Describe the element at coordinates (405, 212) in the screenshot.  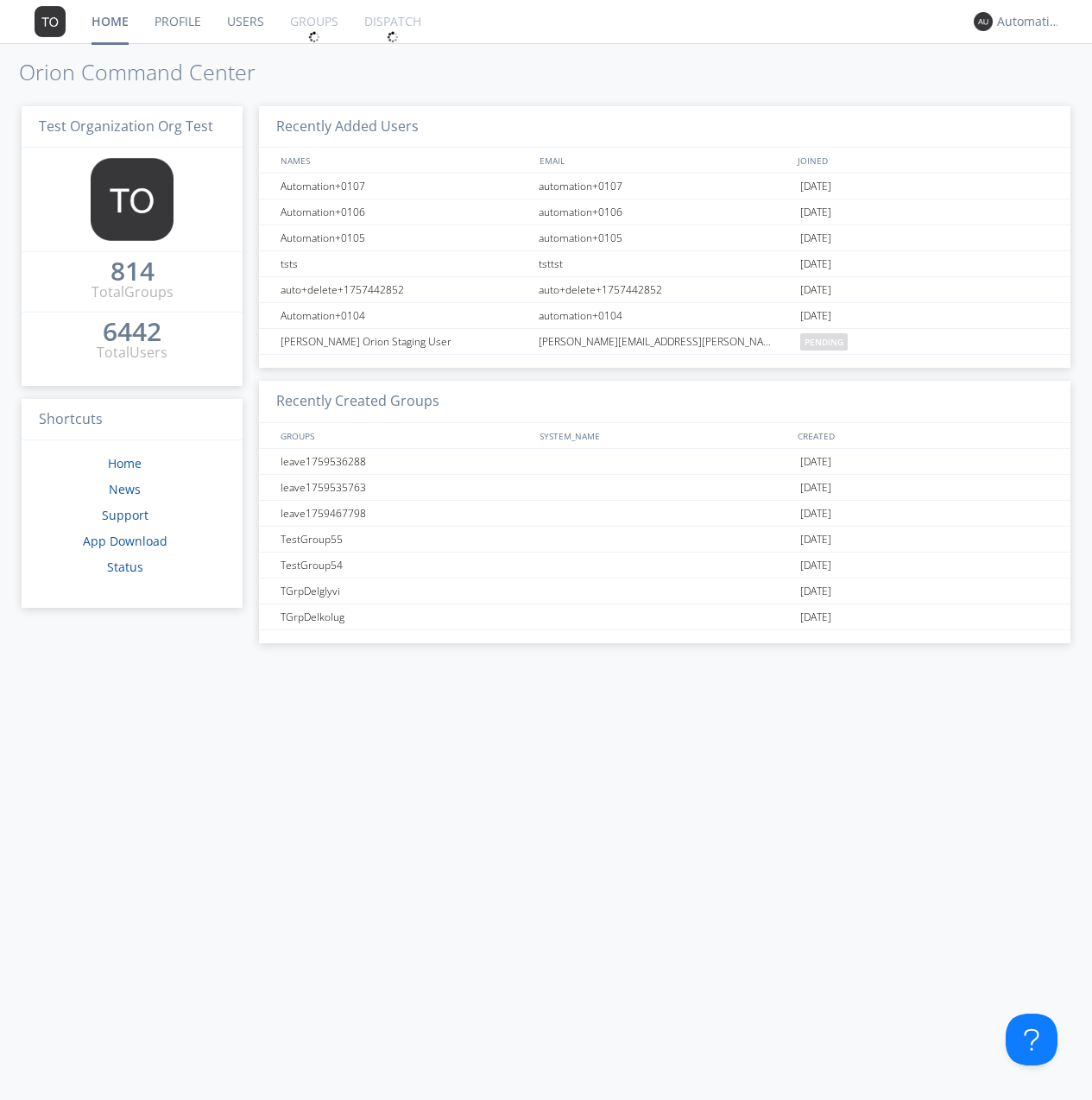
I see `div: Automation+0106` at that location.